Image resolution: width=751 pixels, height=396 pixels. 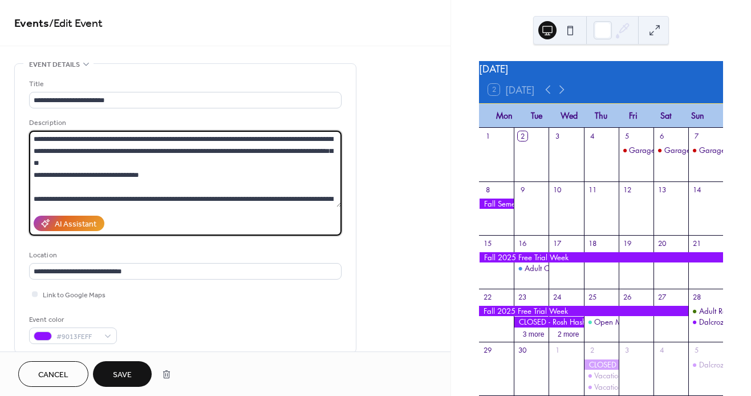 I want to click on div: 27, so click(x=662, y=297).